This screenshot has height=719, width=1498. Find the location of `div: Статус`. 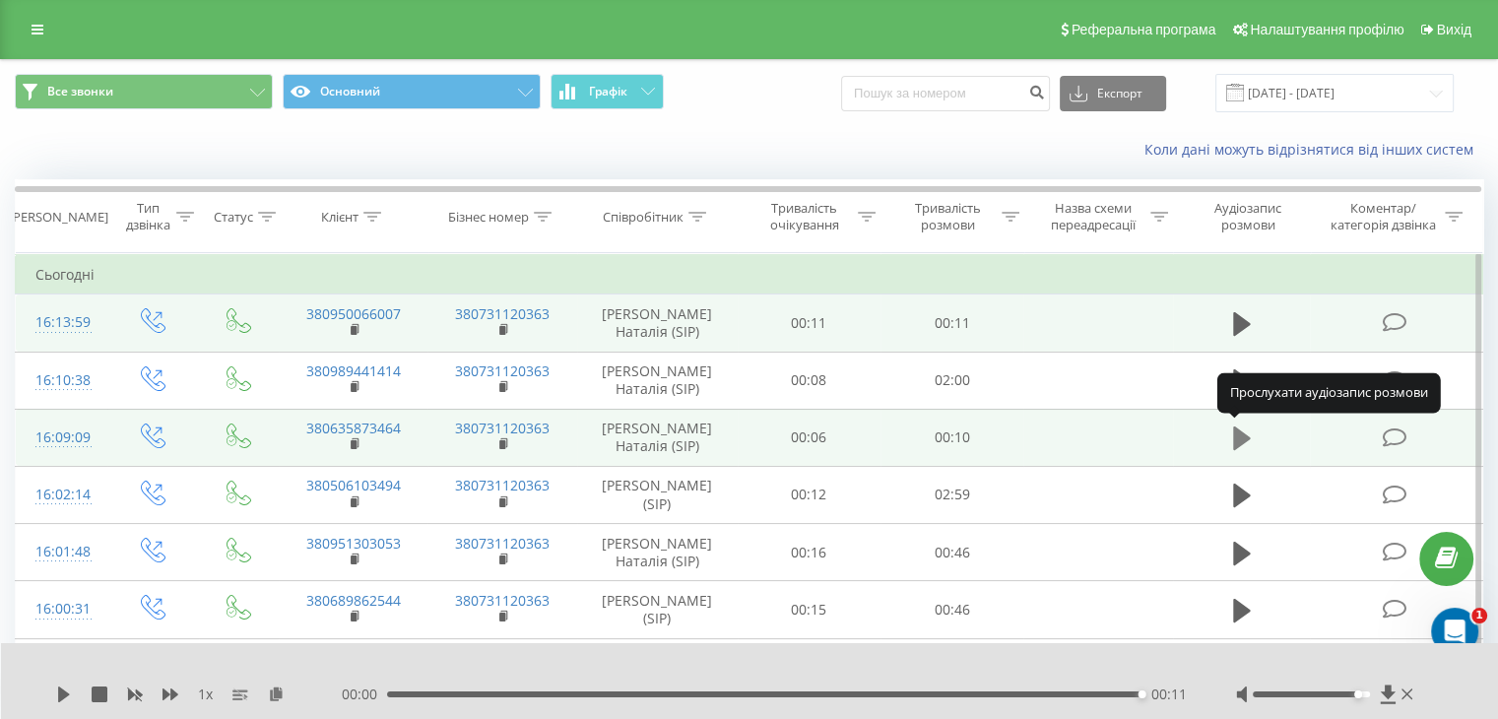

div: Статус is located at coordinates (233, 217).